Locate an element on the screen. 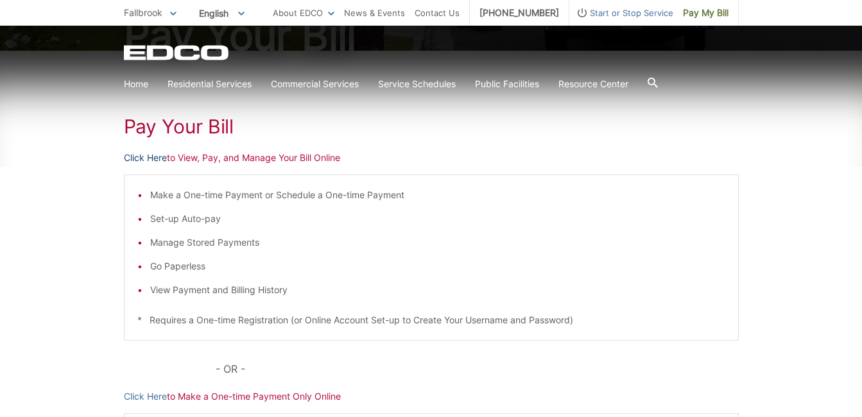 The image size is (862, 417). a: Public Facilities is located at coordinates (507, 84).